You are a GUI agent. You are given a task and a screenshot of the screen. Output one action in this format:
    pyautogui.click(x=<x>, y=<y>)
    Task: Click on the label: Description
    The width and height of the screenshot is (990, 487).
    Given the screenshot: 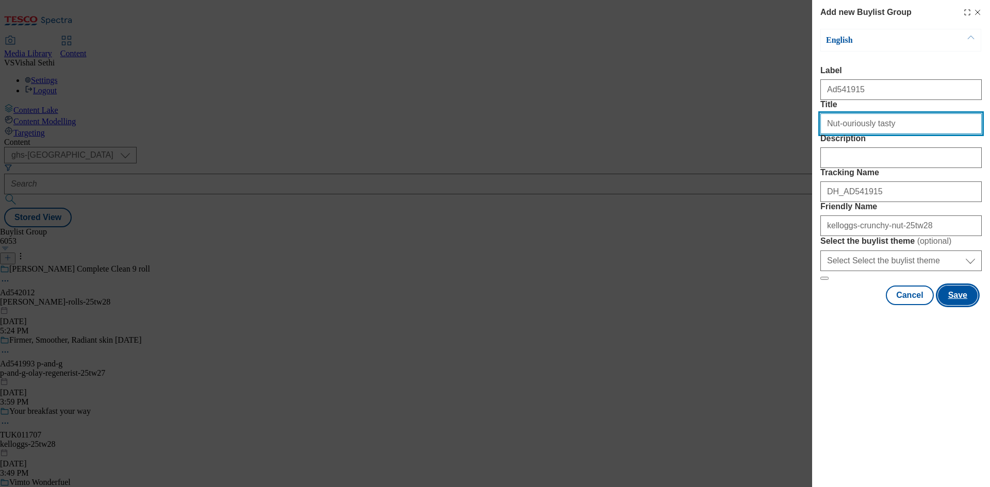 What is the action you would take?
    pyautogui.click(x=901, y=139)
    